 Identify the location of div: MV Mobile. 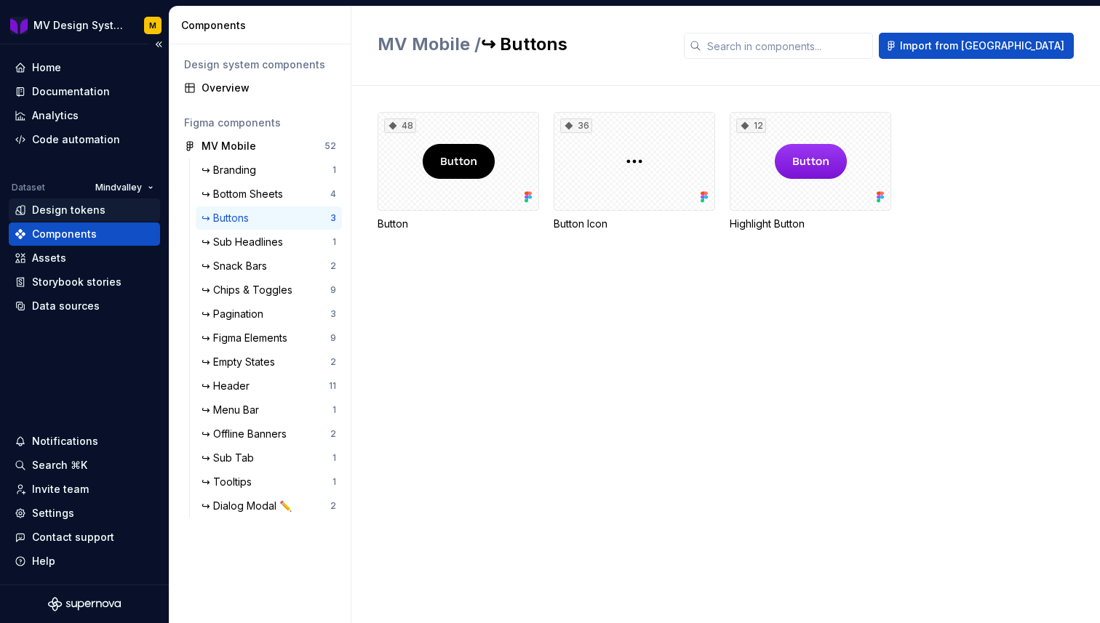
(228, 146).